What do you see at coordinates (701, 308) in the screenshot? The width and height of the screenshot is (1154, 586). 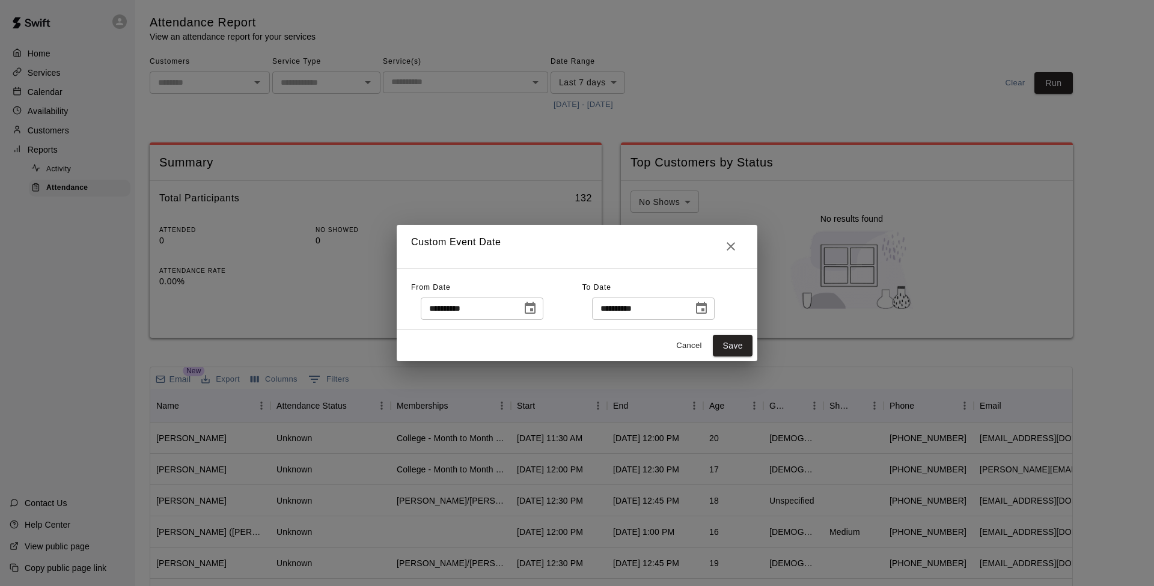 I see `button: Choose date, selected date is Aug 15, 2025` at bounding box center [701, 308].